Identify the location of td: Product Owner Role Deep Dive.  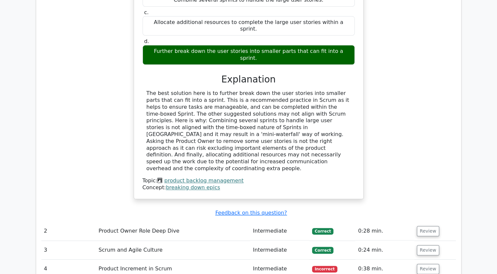
(173, 231).